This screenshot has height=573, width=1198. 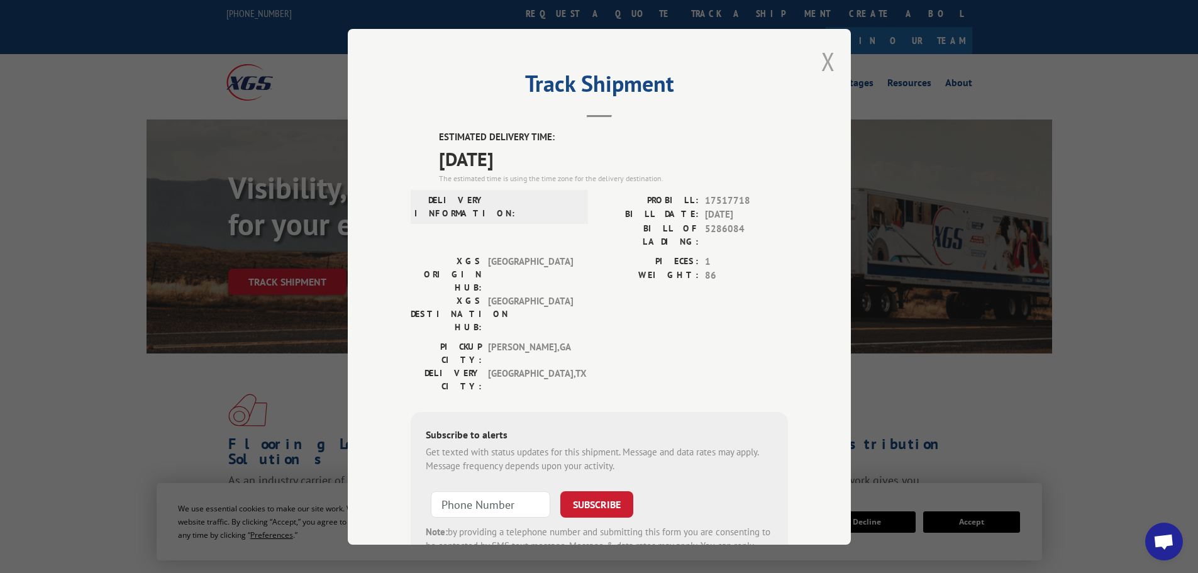 I want to click on label: DELIVERY CITY:, so click(x=446, y=379).